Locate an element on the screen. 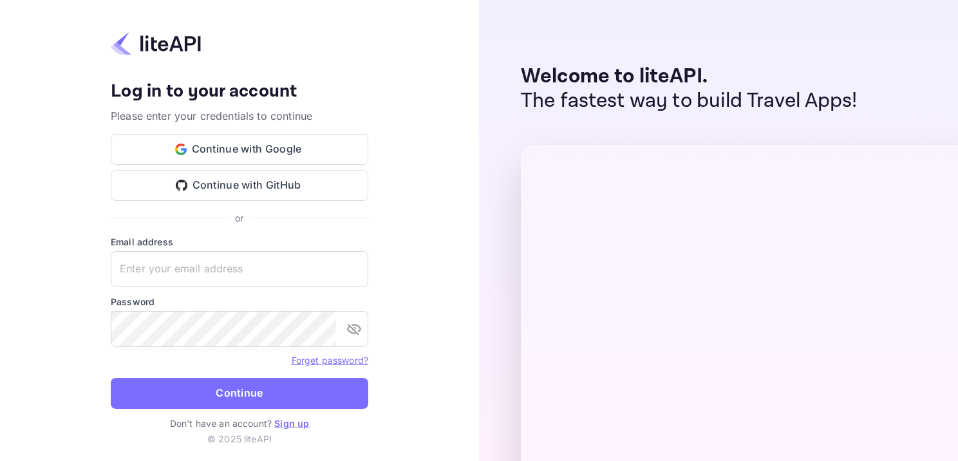 Image resolution: width=958 pixels, height=461 pixels. label: Email address is located at coordinates (239, 241).